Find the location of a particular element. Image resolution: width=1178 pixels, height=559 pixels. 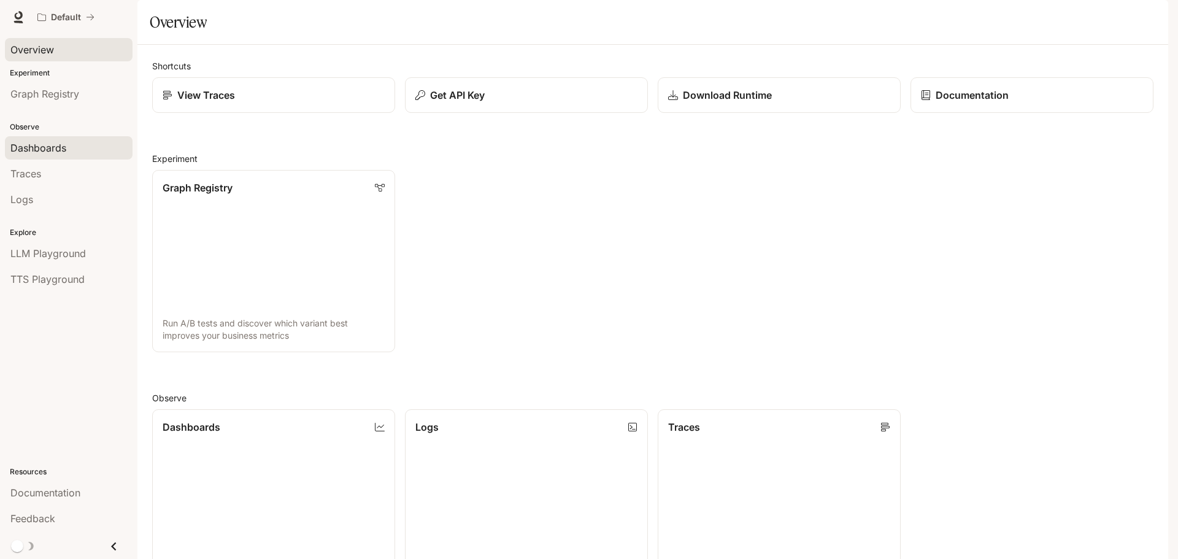

p: Dashboards is located at coordinates (191, 427).